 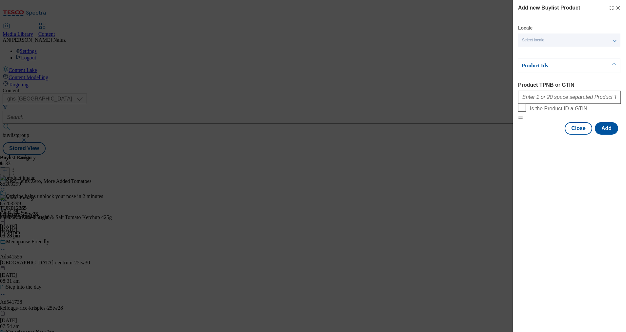 I want to click on p: Product Ids, so click(x=556, y=66).